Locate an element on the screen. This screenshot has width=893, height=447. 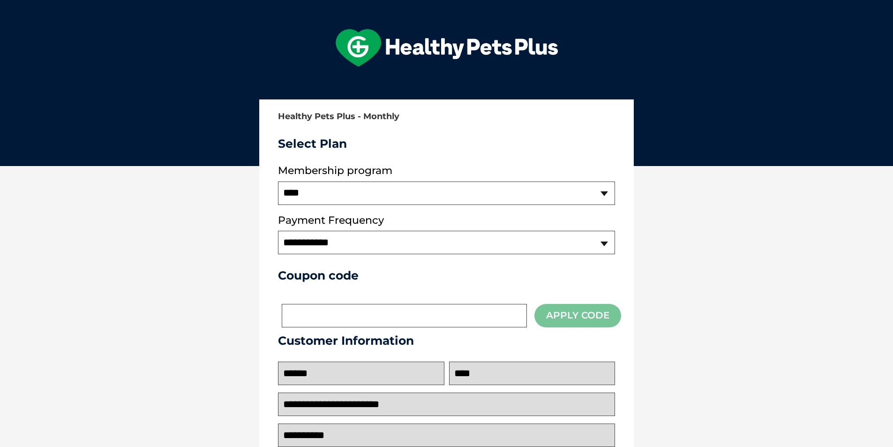
h3: Select Plan is located at coordinates (447, 144).